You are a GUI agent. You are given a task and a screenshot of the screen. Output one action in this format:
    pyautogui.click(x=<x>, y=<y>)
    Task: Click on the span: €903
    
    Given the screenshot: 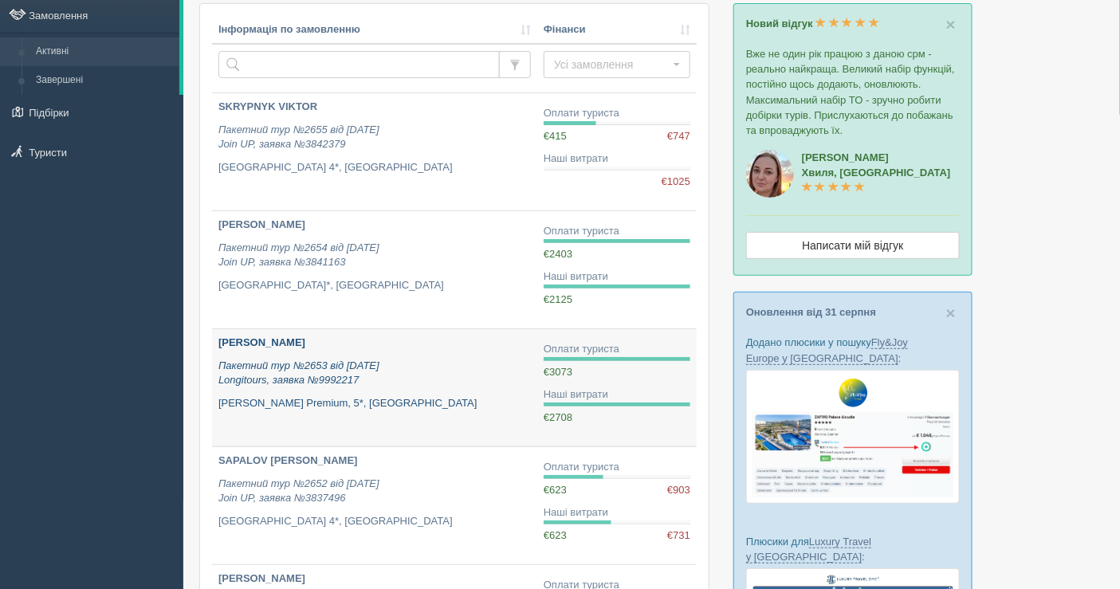 What is the action you would take?
    pyautogui.click(x=678, y=490)
    